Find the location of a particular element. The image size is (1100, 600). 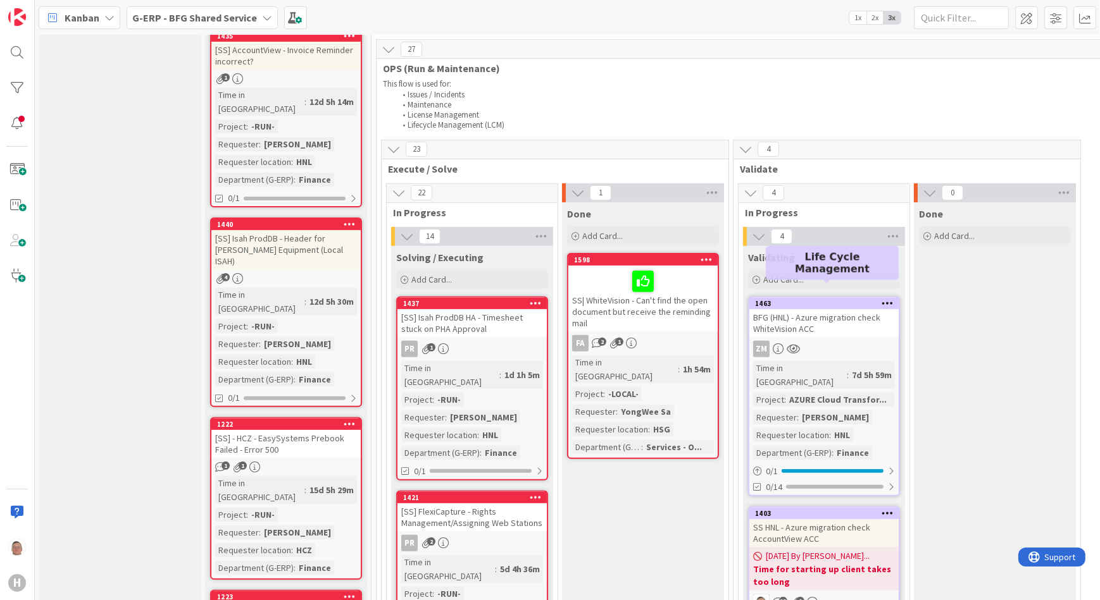

span: Execute / Solve is located at coordinates (550, 169).